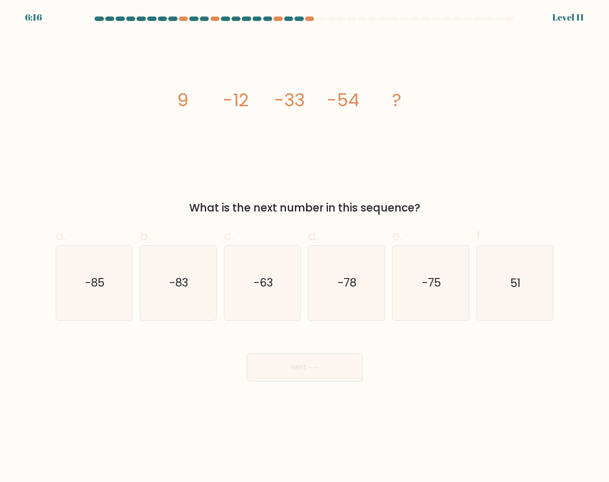  What do you see at coordinates (95, 283) in the screenshot?
I see `text: -85` at bounding box center [95, 283].